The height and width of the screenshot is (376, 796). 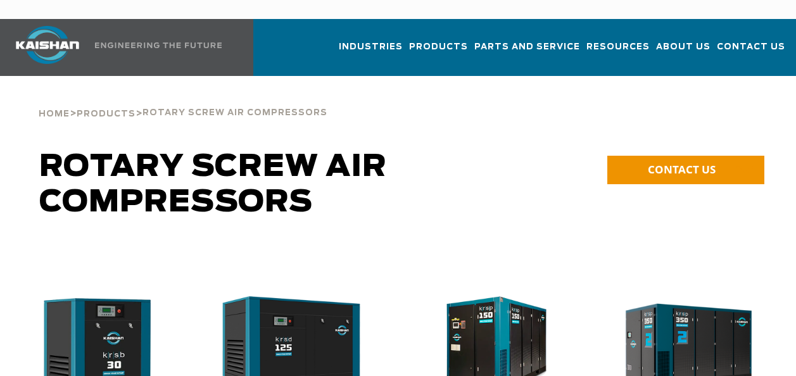 I want to click on span: Home, so click(x=54, y=114).